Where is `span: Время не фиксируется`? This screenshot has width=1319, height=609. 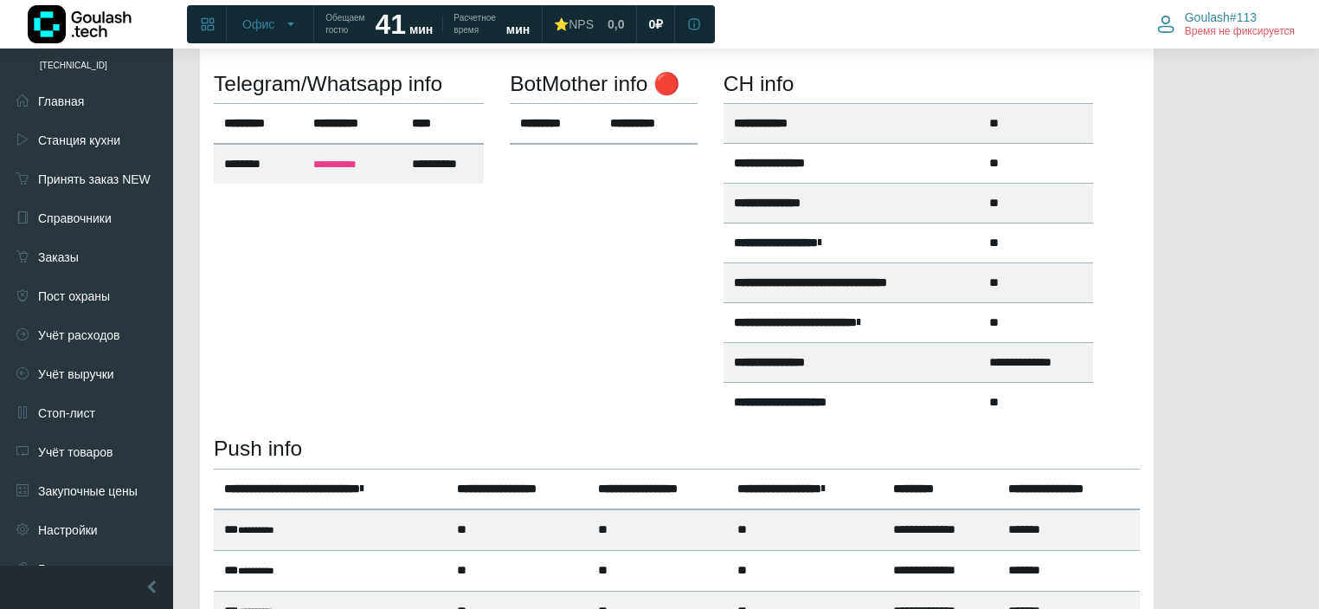 span: Время не фиксируется is located at coordinates (1240, 32).